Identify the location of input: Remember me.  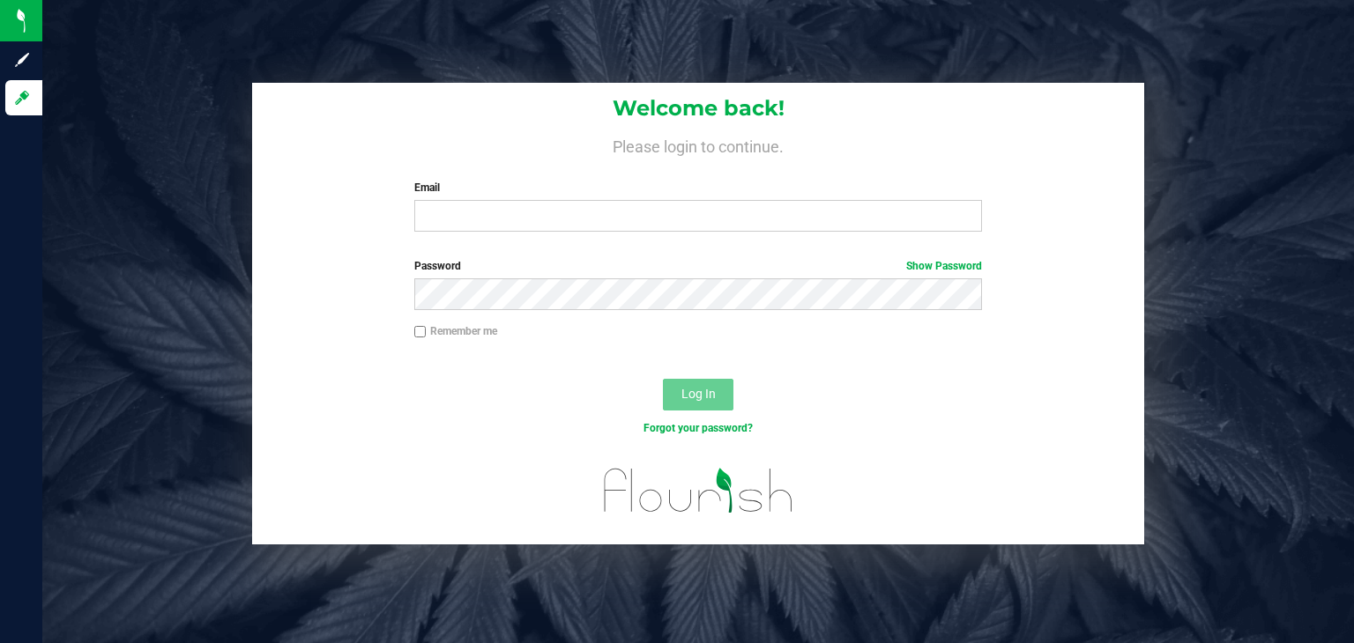
(420, 332).